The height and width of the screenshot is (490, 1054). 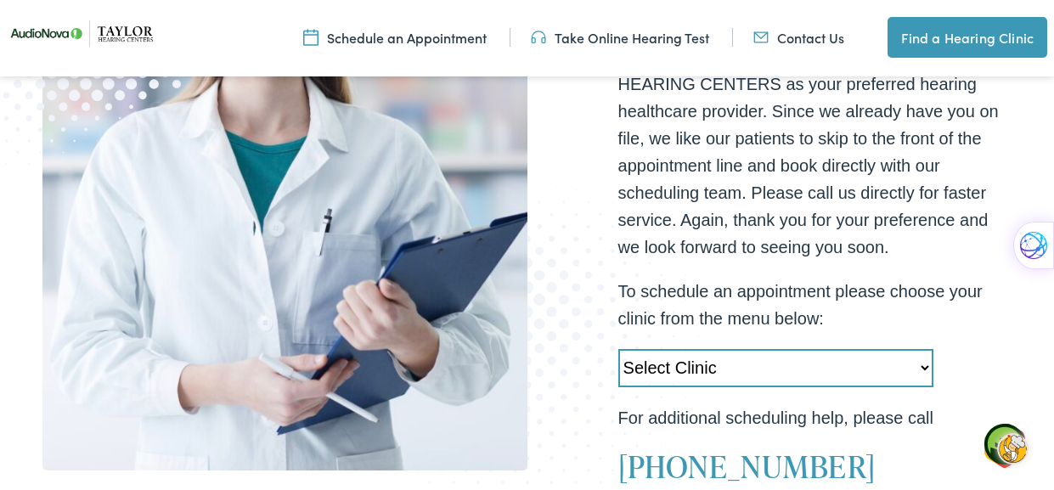 I want to click on p: To schedule an appointment please choose your clinic from the menu below:, so click(x=815, y=305).